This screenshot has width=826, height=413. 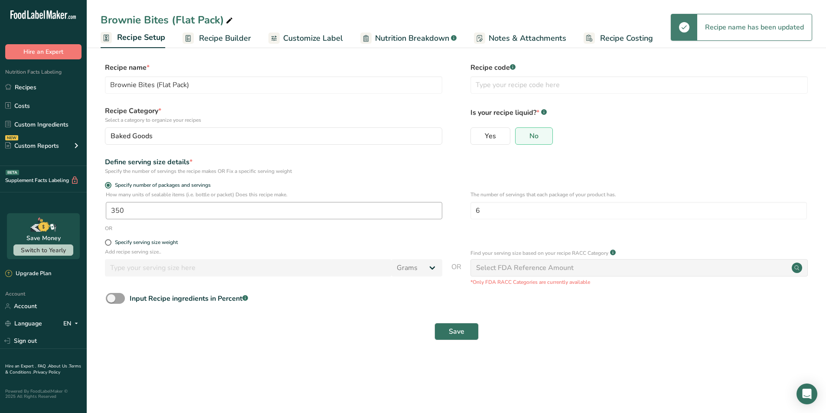 I want to click on div: Specify serving size weight, so click(x=146, y=243).